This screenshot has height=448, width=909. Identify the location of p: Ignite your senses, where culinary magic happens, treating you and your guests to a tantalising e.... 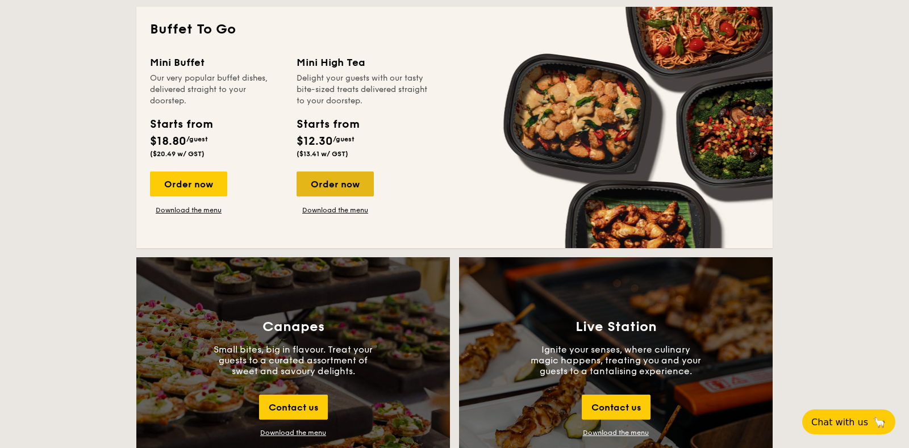
(616, 360).